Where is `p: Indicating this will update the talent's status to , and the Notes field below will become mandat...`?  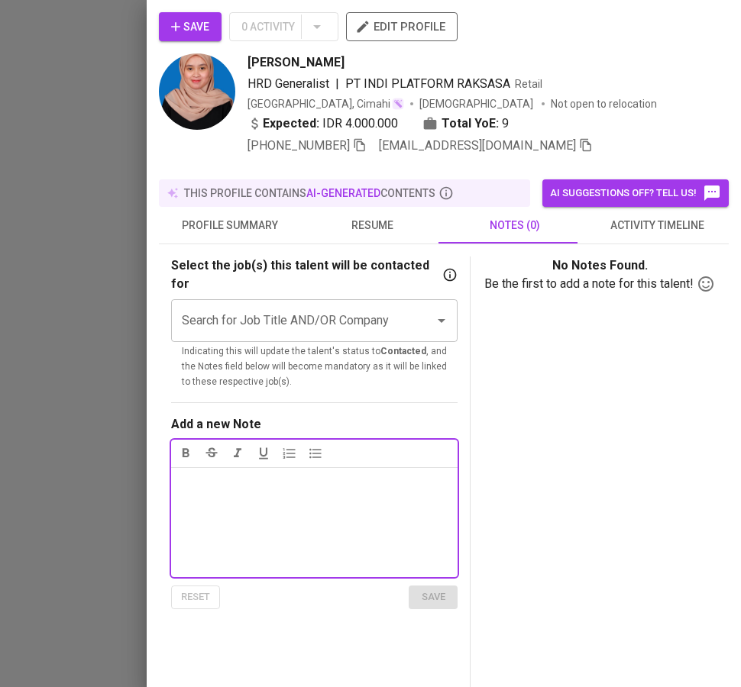 p: Indicating this will update the talent's status to , and the Notes field below will become mandat... is located at coordinates (314, 367).